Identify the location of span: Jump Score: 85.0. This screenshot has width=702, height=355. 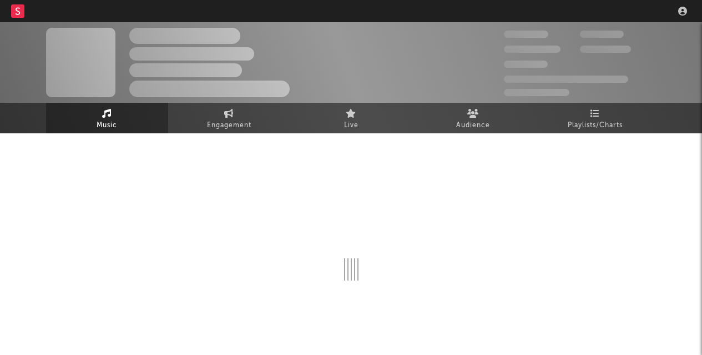
(537, 92).